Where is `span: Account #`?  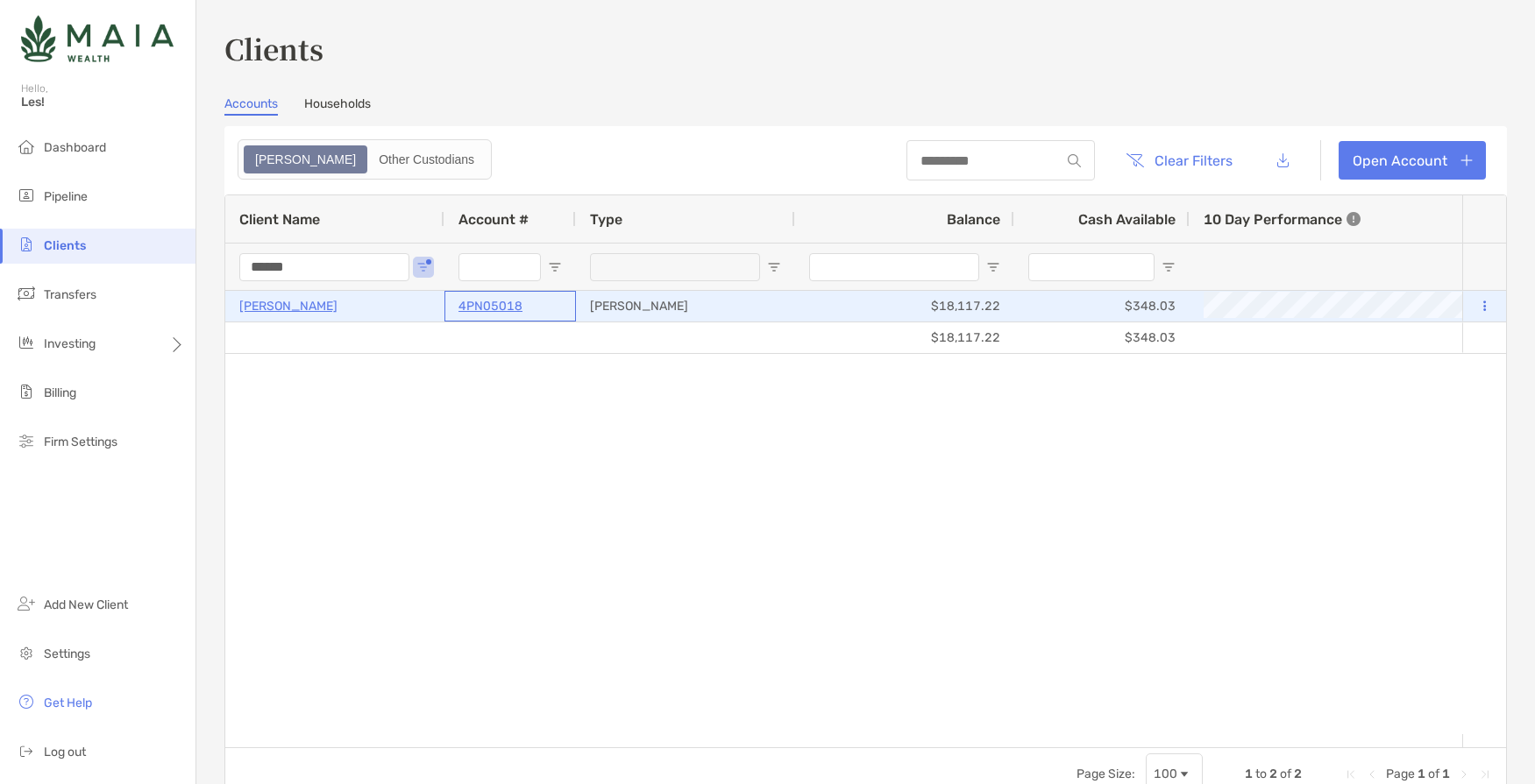
span: Account # is located at coordinates (493, 219).